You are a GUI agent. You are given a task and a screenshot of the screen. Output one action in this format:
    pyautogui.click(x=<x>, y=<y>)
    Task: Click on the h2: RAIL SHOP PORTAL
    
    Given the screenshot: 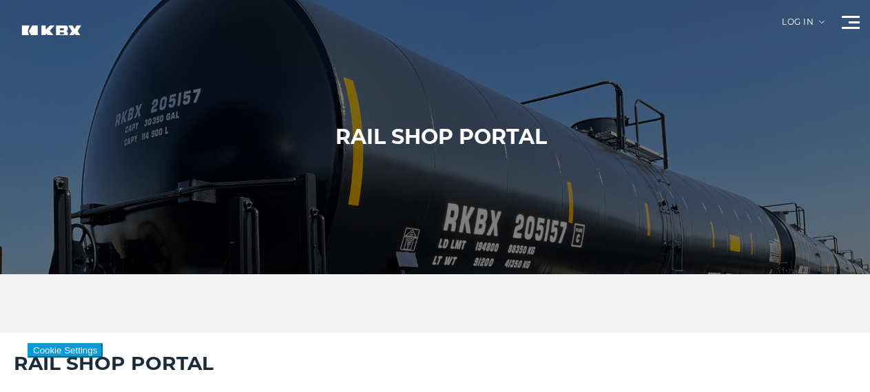 What is the action you would take?
    pyautogui.click(x=435, y=363)
    